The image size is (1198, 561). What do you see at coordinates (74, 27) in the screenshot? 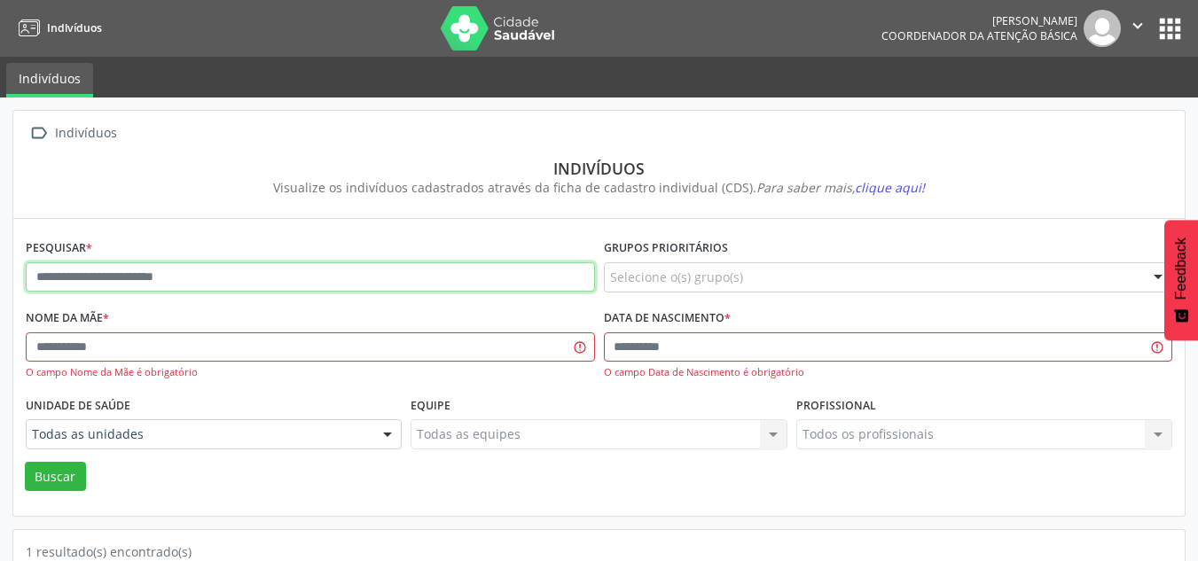
I see `span: Indivíduos` at bounding box center [74, 27].